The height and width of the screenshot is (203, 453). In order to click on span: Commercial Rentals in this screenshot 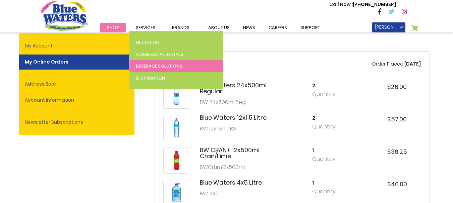, I will do `click(159, 54)`.